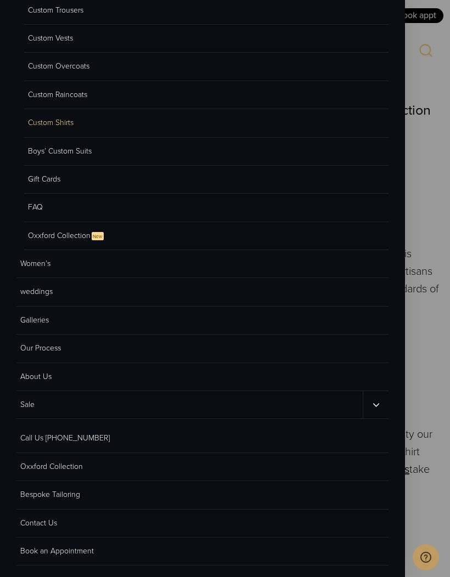 Image resolution: width=450 pixels, height=577 pixels. Describe the element at coordinates (202, 320) in the screenshot. I see `a: Galleries` at that location.